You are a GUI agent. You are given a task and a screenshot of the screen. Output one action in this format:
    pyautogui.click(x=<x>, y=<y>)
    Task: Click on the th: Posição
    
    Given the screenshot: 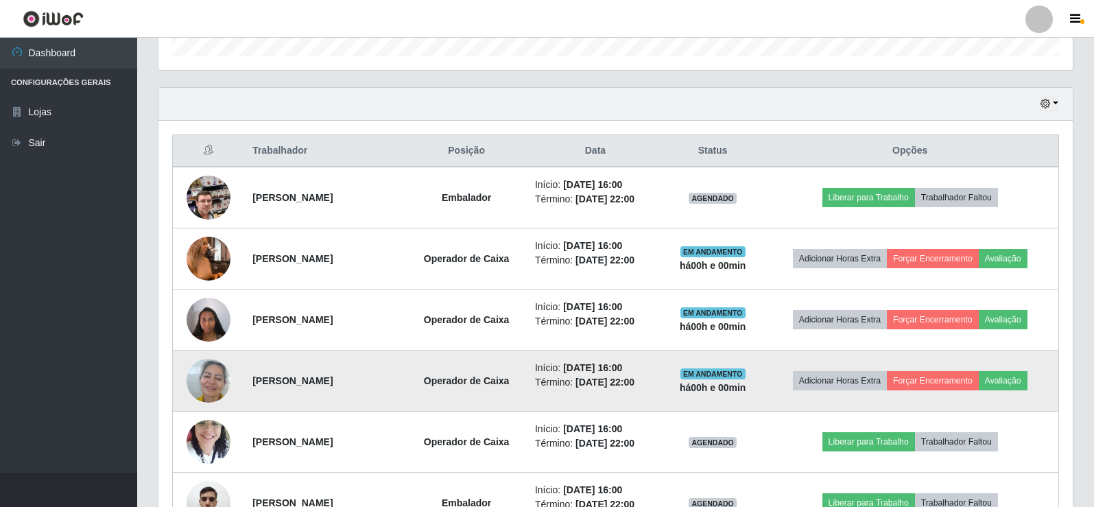 What is the action you would take?
    pyautogui.click(x=466, y=151)
    